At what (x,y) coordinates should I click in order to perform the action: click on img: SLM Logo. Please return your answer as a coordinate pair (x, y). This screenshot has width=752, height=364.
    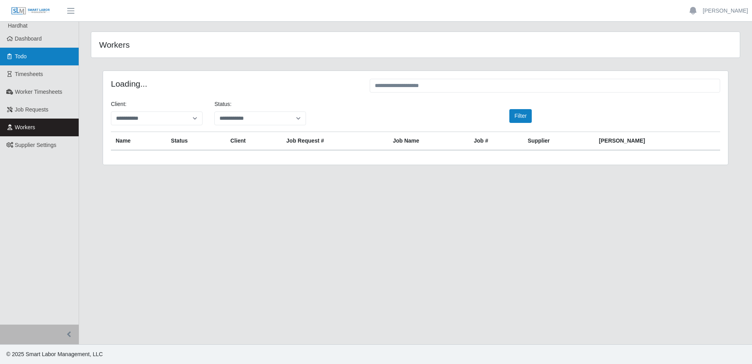
    Looking at the image, I should click on (31, 11).